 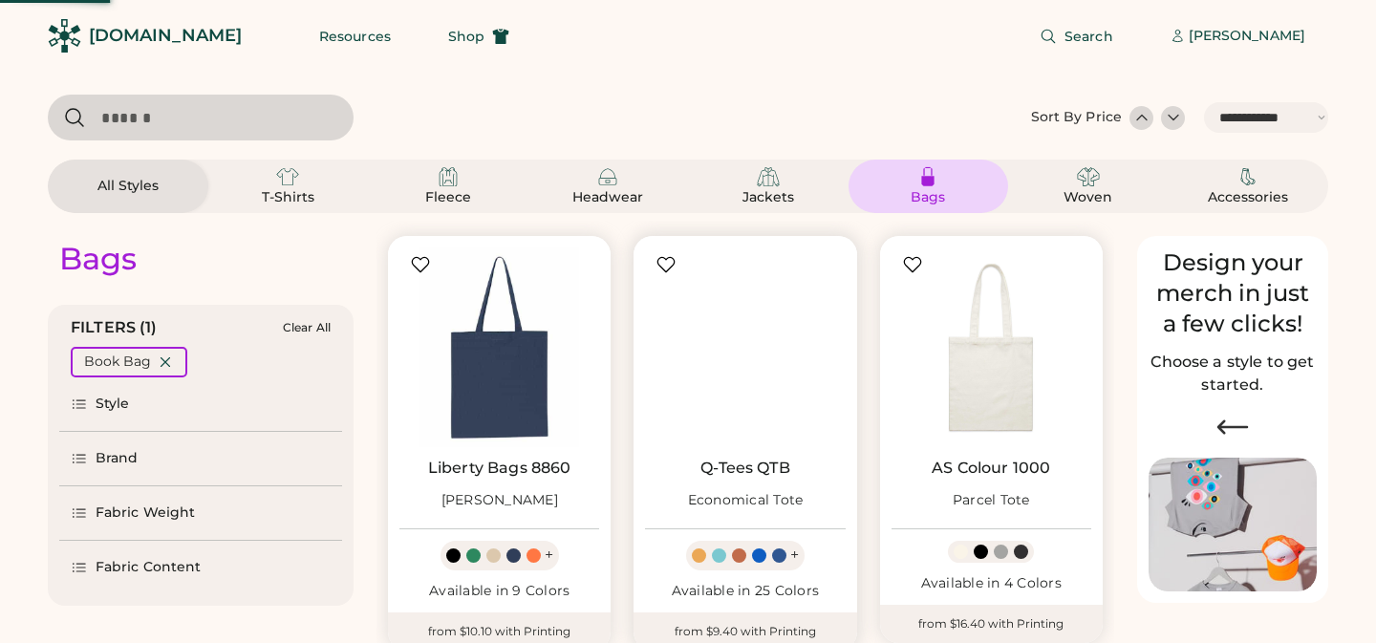 I want to click on div: Book Bag, so click(x=117, y=362).